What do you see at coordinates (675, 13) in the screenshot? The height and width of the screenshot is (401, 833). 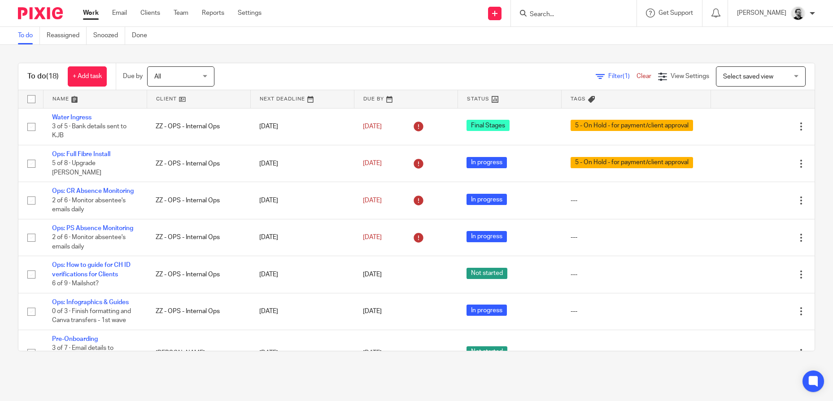 I see `span: Get Support` at bounding box center [675, 13].